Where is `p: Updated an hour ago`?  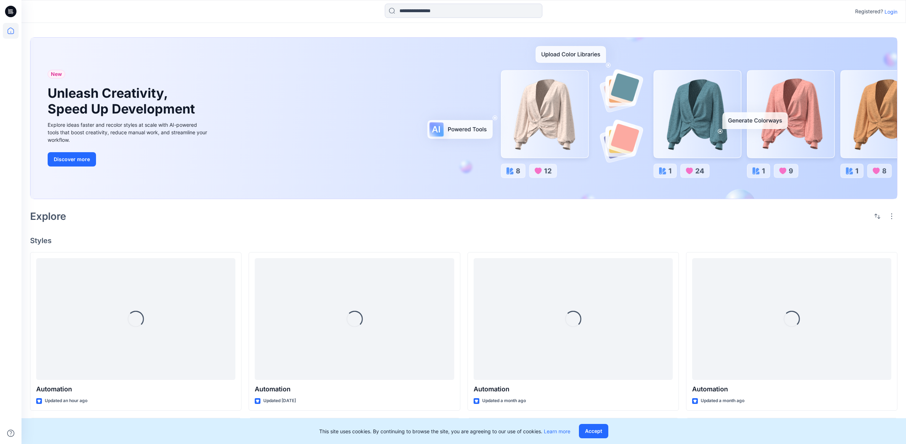 p: Updated an hour ago is located at coordinates (66, 401).